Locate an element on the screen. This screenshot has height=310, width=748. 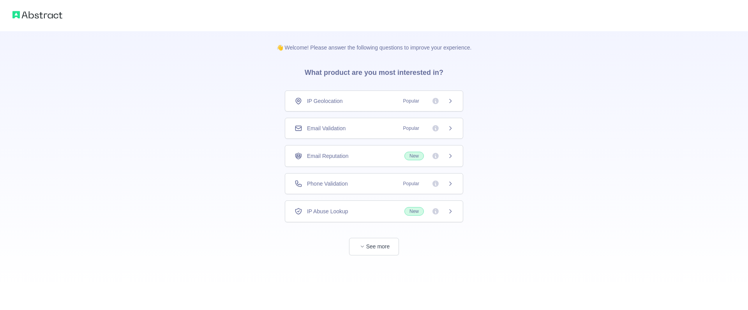
span: Email Validation is located at coordinates (326, 128).